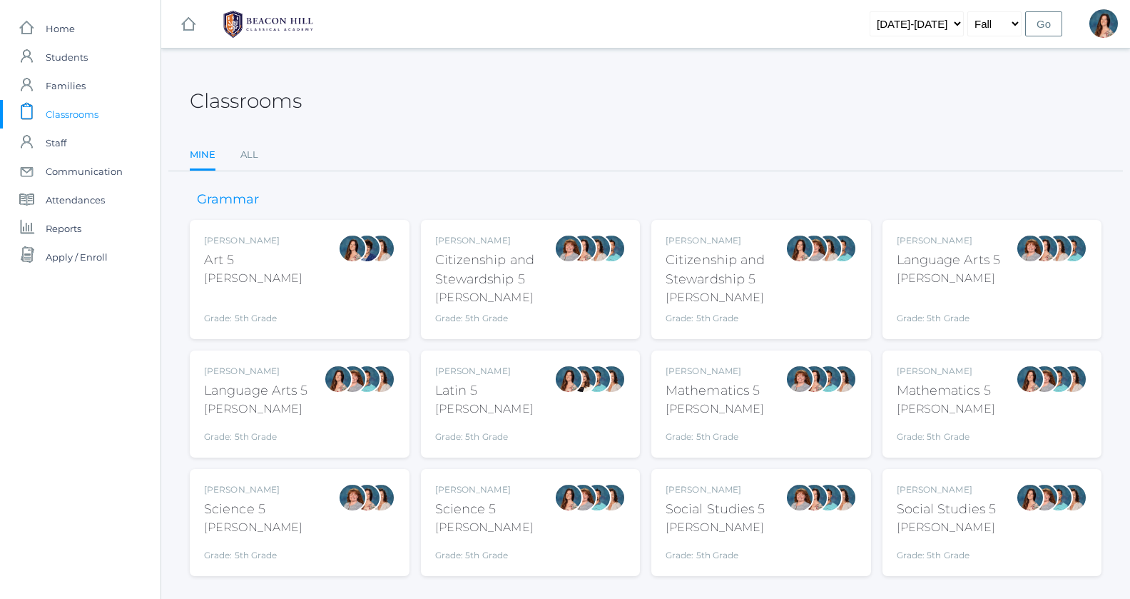  Describe the element at coordinates (60, 29) in the screenshot. I see `span: Home` at that location.